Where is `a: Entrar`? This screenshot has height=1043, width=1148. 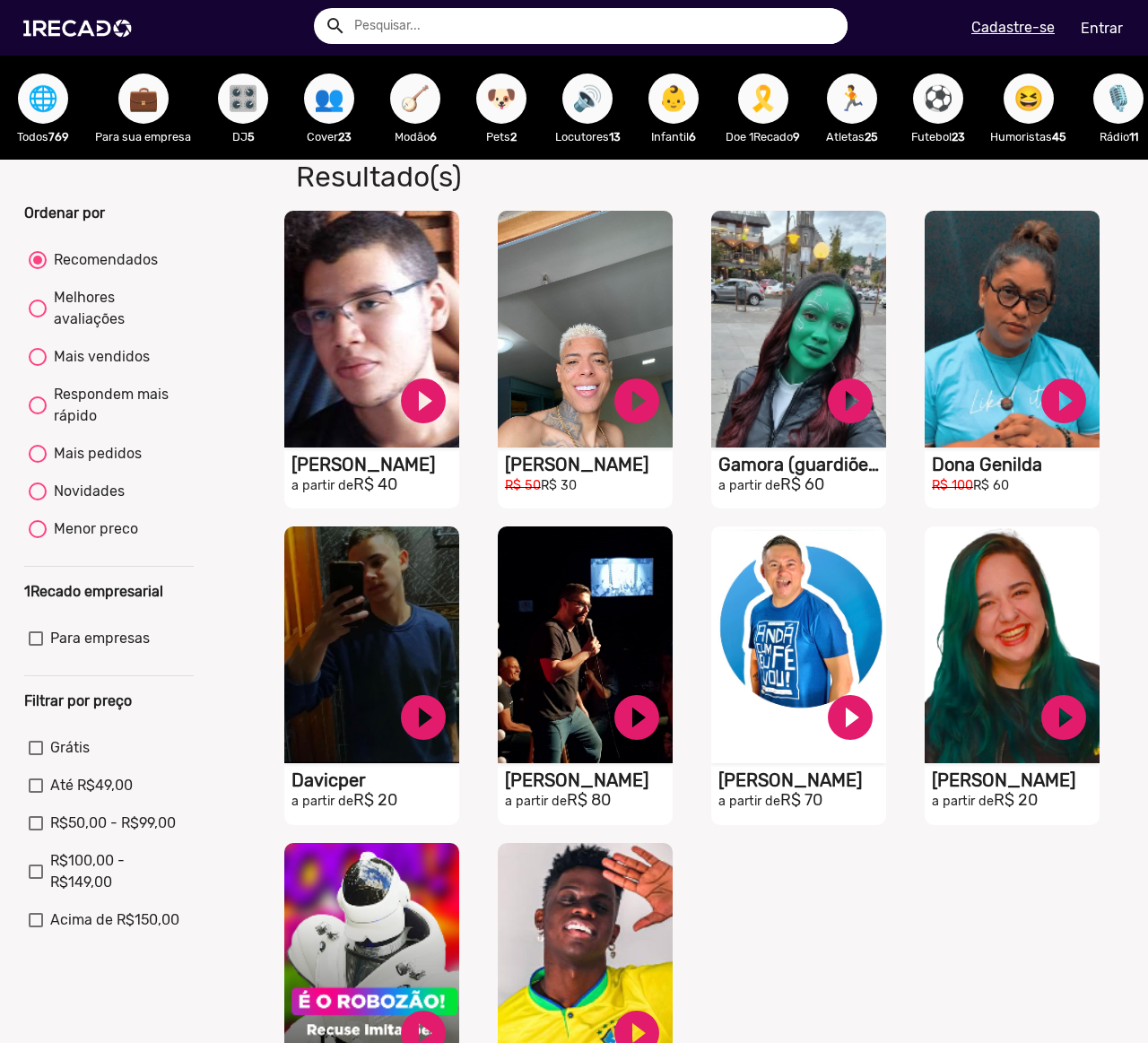
a: Entrar is located at coordinates (1101, 27).